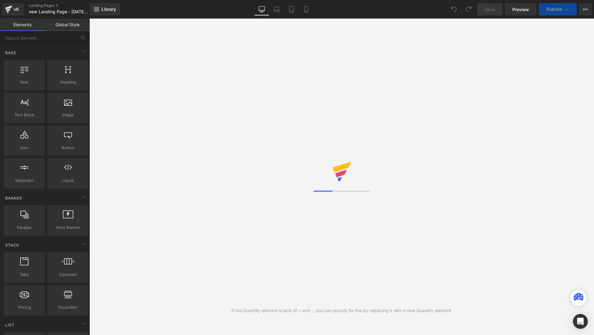  I want to click on a: New Library, so click(105, 9).